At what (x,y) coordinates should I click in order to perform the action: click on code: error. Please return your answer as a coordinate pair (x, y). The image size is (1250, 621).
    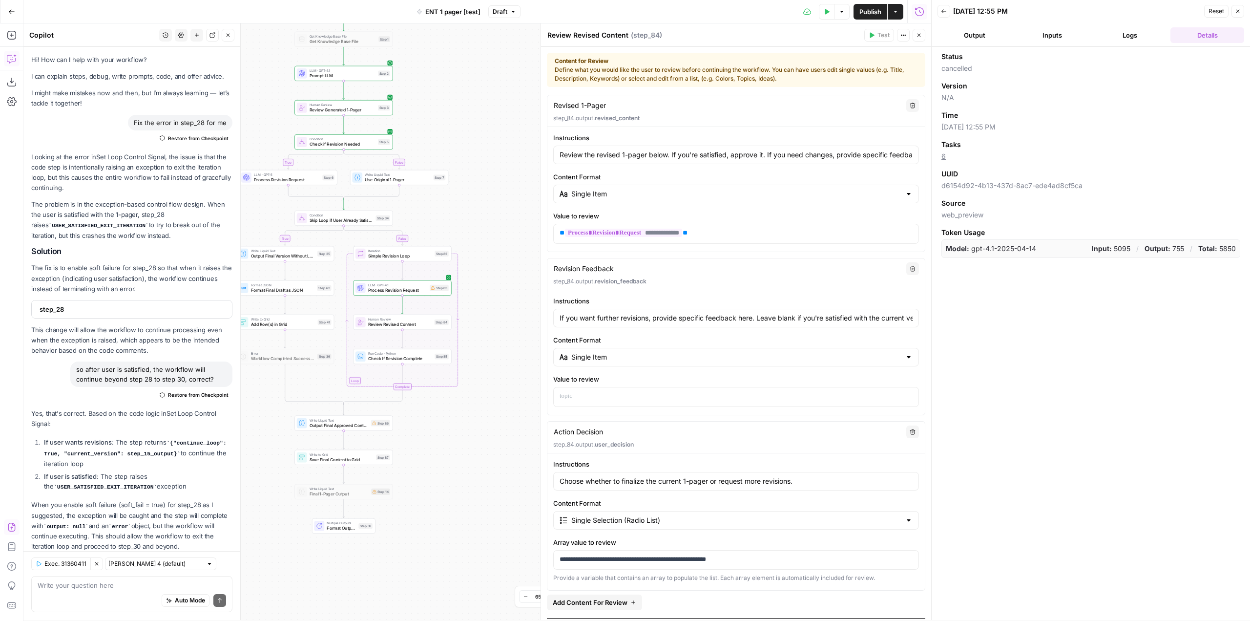
    Looking at the image, I should click on (120, 526).